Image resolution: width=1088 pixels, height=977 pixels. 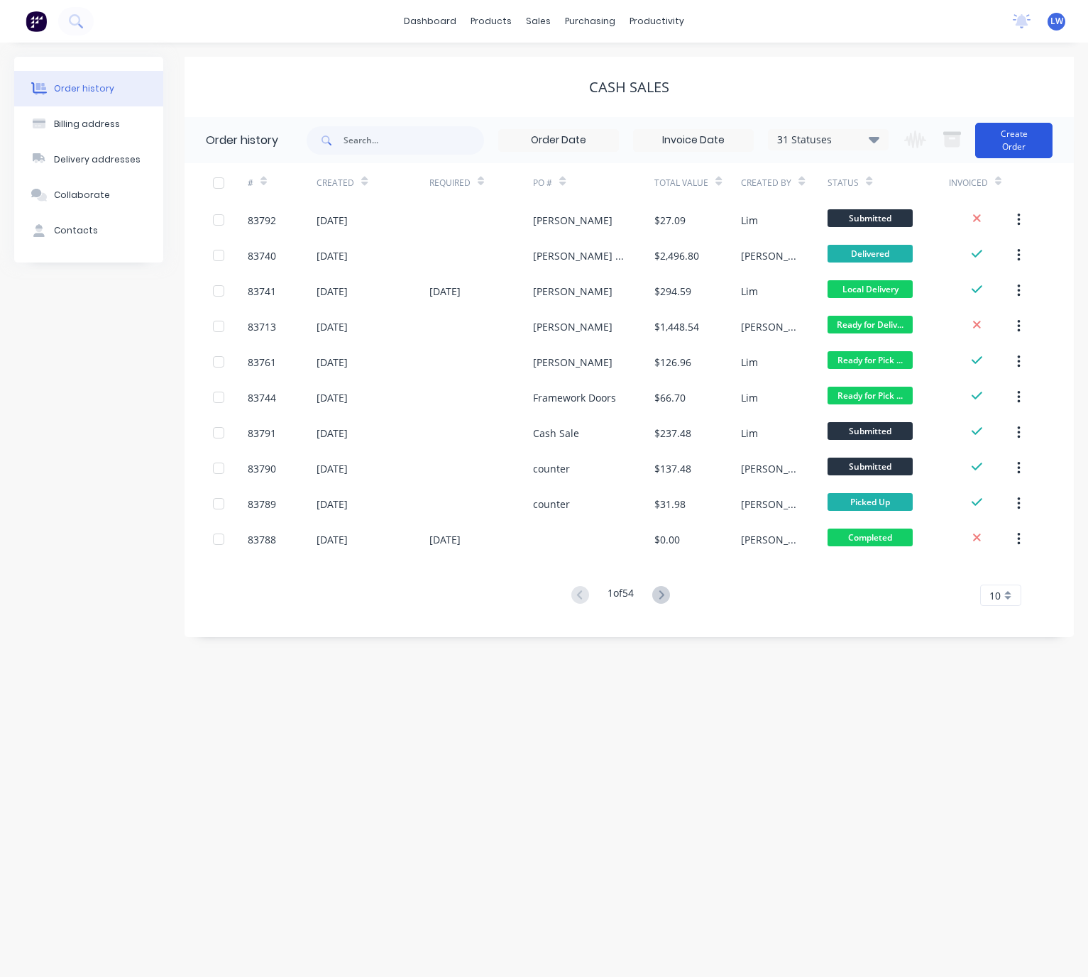 What do you see at coordinates (262, 327) in the screenshot?
I see `div: 83713` at bounding box center [262, 327].